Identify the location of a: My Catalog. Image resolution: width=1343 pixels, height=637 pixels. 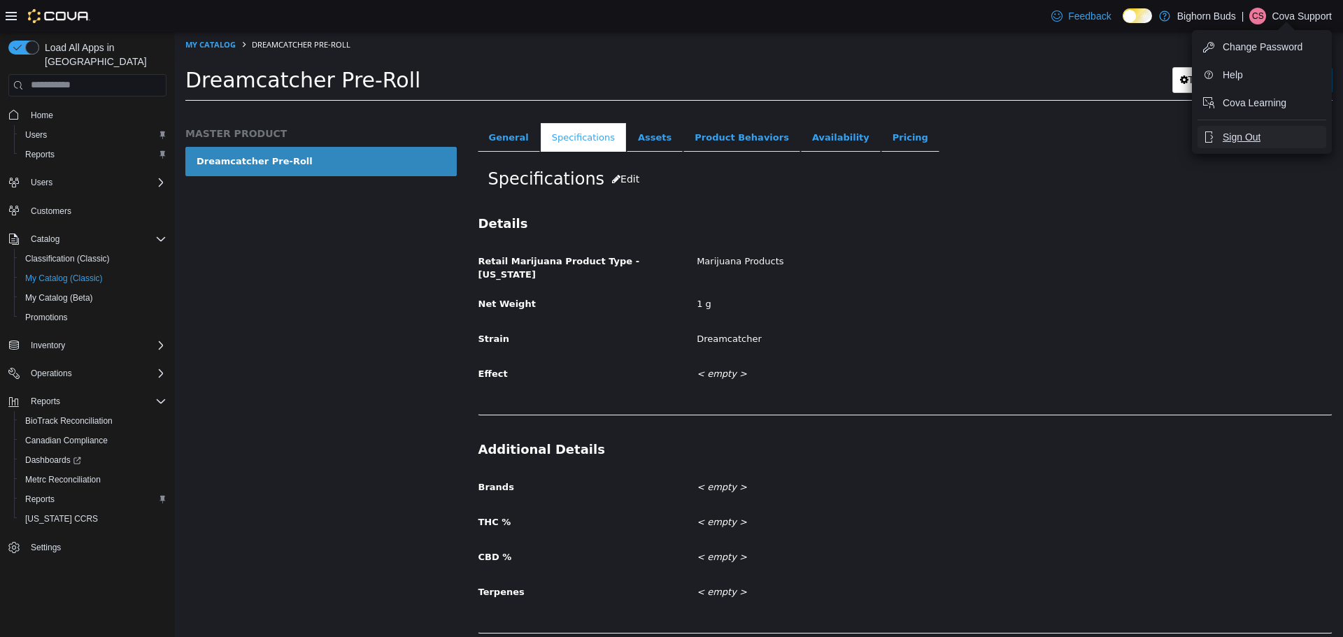
(36, 12).